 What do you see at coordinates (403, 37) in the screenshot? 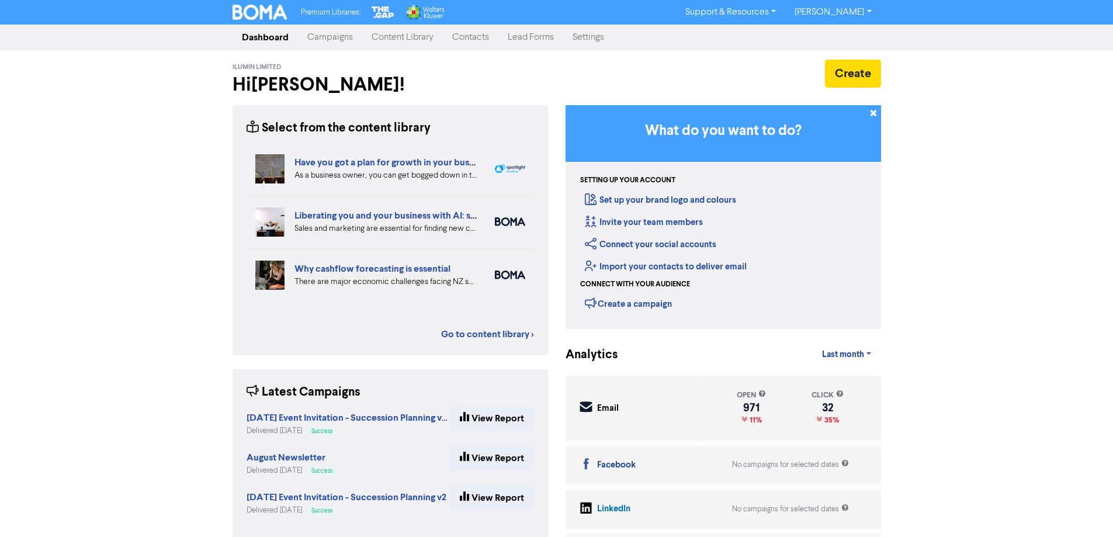
I see `a: Content Library` at bounding box center [403, 37].